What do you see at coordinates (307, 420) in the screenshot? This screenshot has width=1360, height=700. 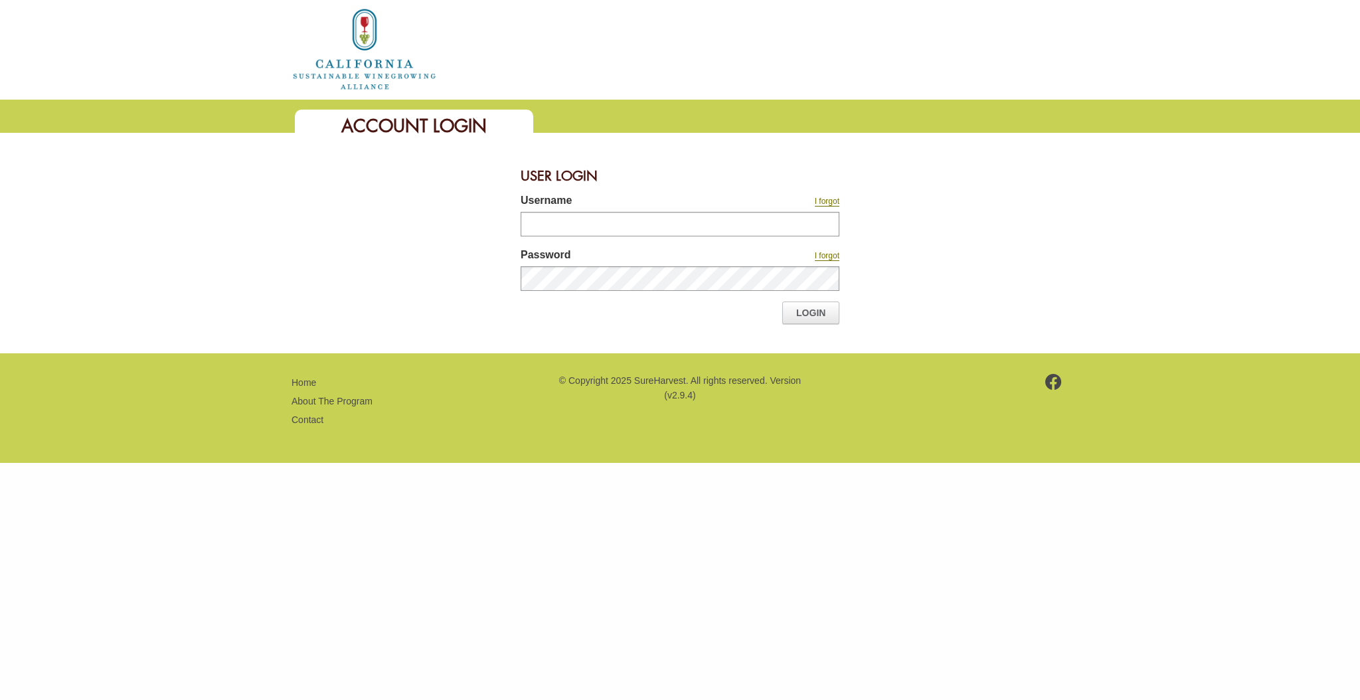 I see `a: Contact` at bounding box center [307, 420].